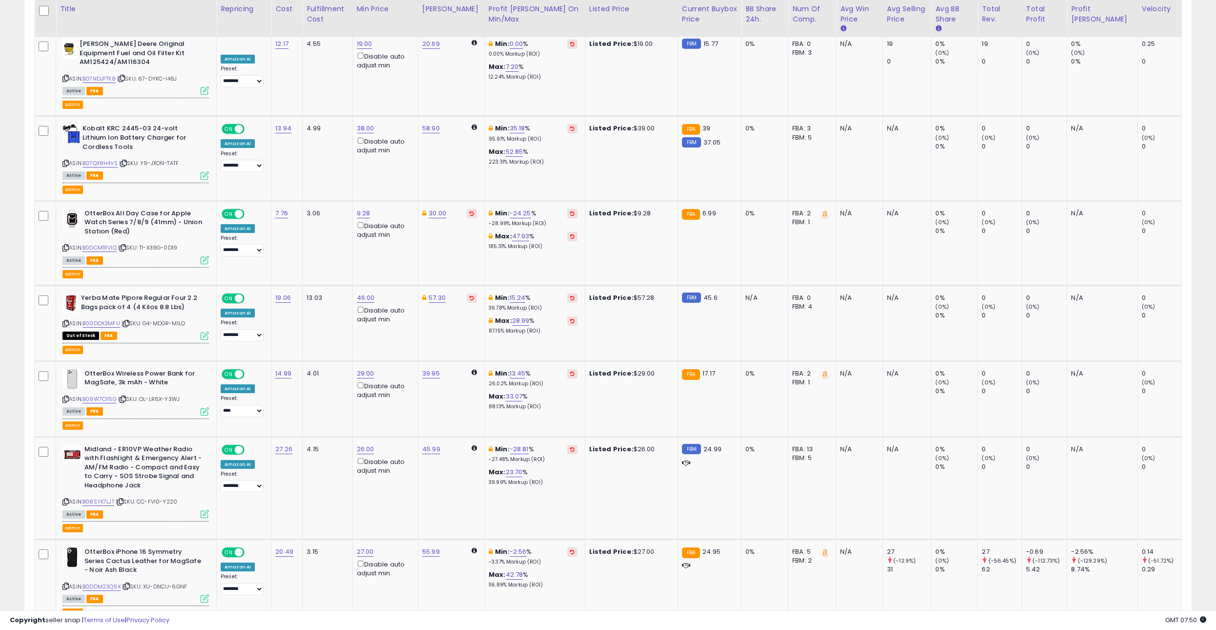  What do you see at coordinates (238, 59) in the screenshot?
I see `div: Amazon AI` at bounding box center [238, 59].